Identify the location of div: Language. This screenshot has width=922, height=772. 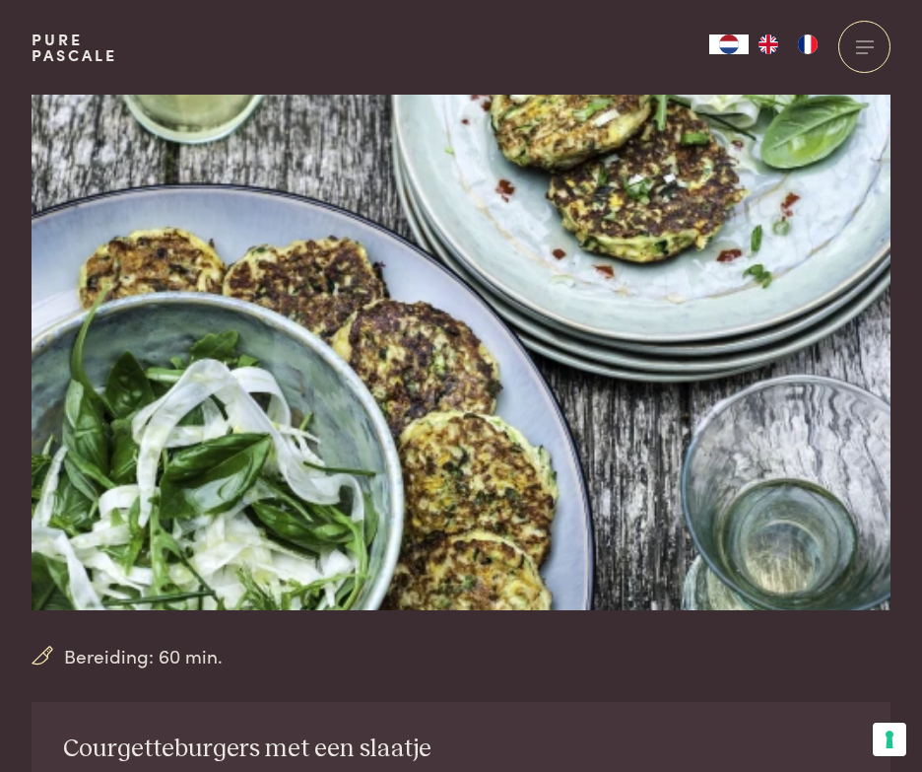
(729, 44).